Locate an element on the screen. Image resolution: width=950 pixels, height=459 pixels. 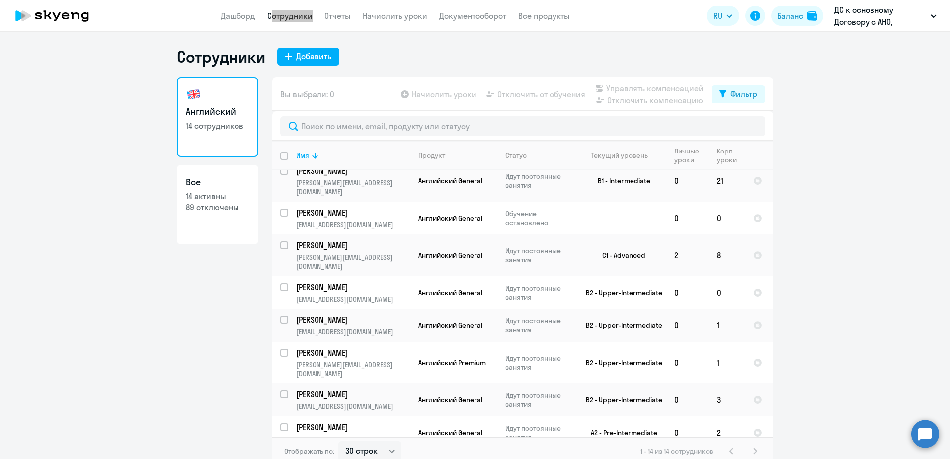
span: Английский Premium is located at coordinates (452, 363).